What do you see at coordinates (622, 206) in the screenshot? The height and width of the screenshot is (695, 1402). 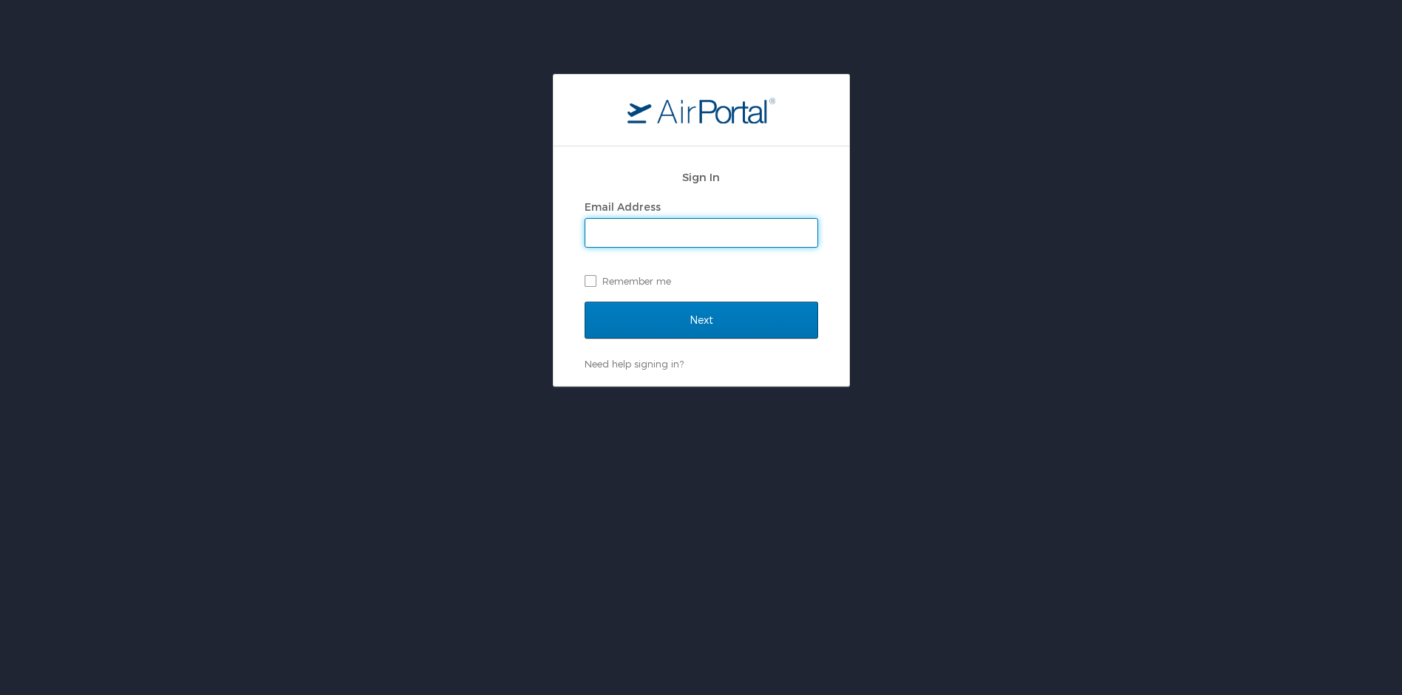 I see `label: Email Address` at bounding box center [622, 206].